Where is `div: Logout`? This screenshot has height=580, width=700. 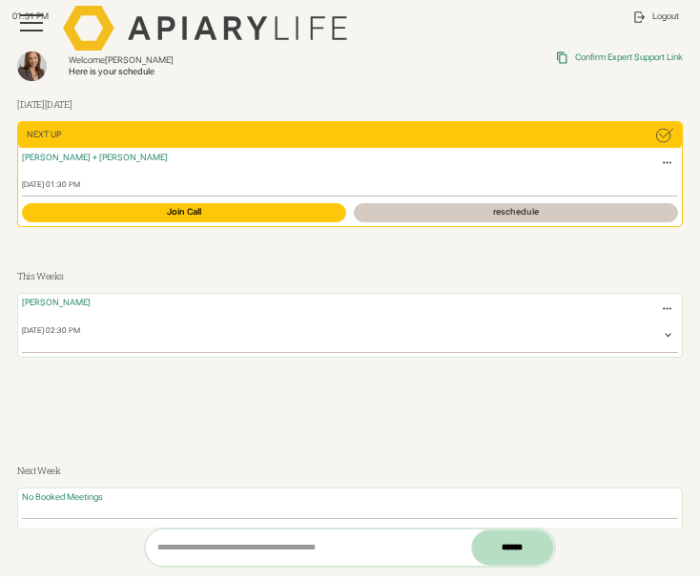
div: Logout is located at coordinates (666, 16).